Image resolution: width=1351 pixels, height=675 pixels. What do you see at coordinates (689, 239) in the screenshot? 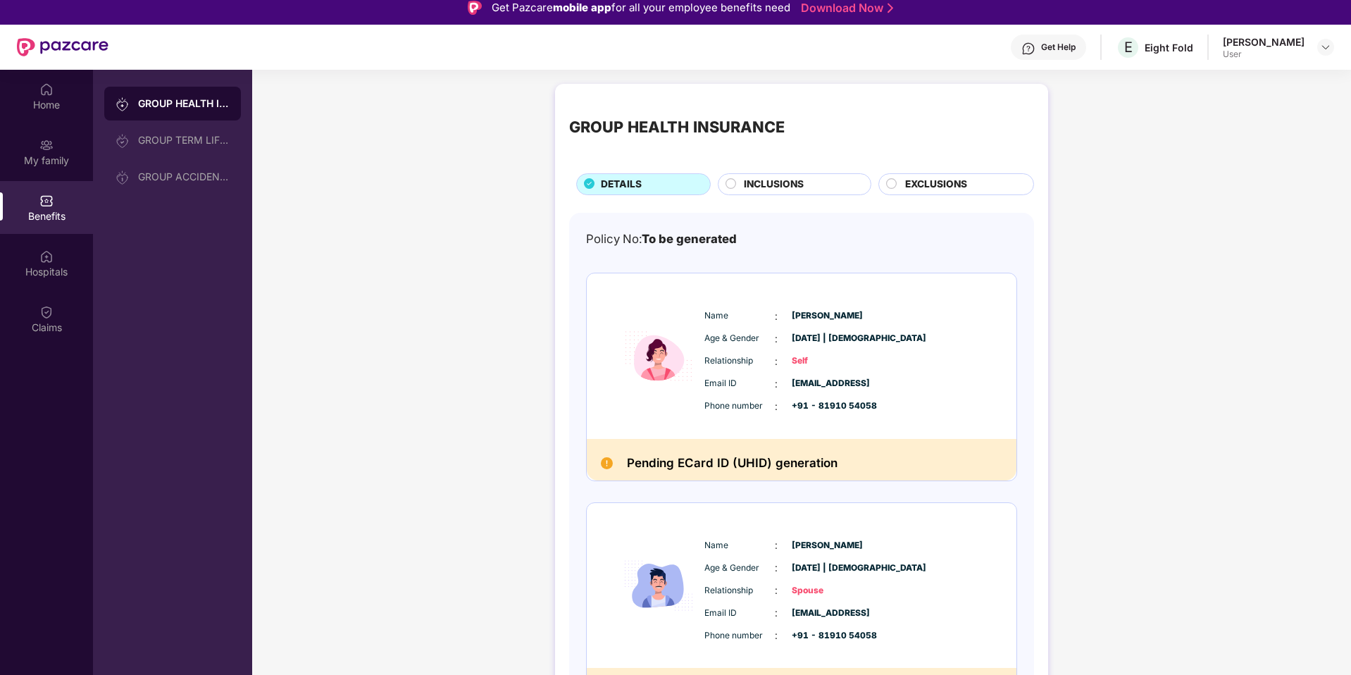
I see `span: To be generated` at bounding box center [689, 239].